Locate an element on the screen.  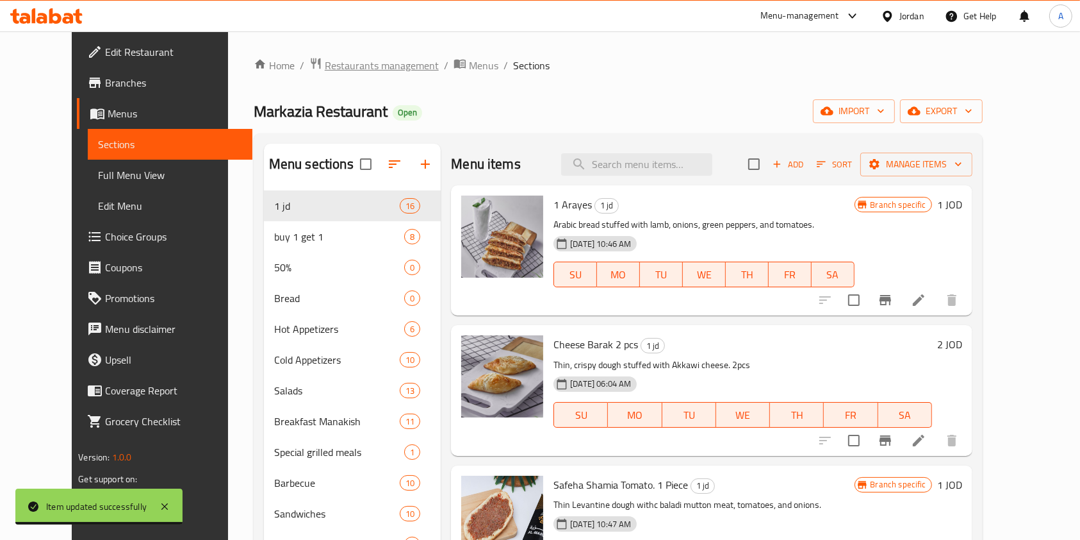
a: Menus is located at coordinates (165, 113).